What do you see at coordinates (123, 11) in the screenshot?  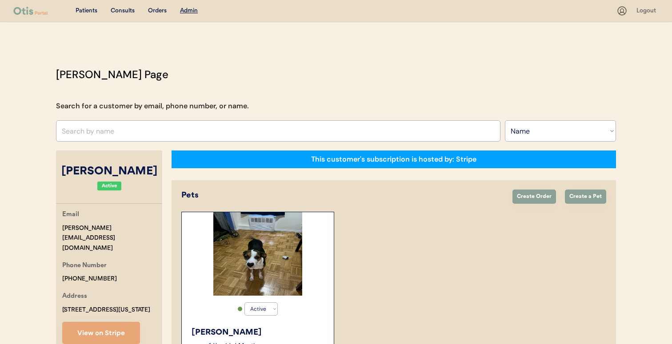 I see `div: Consults` at bounding box center [123, 11].